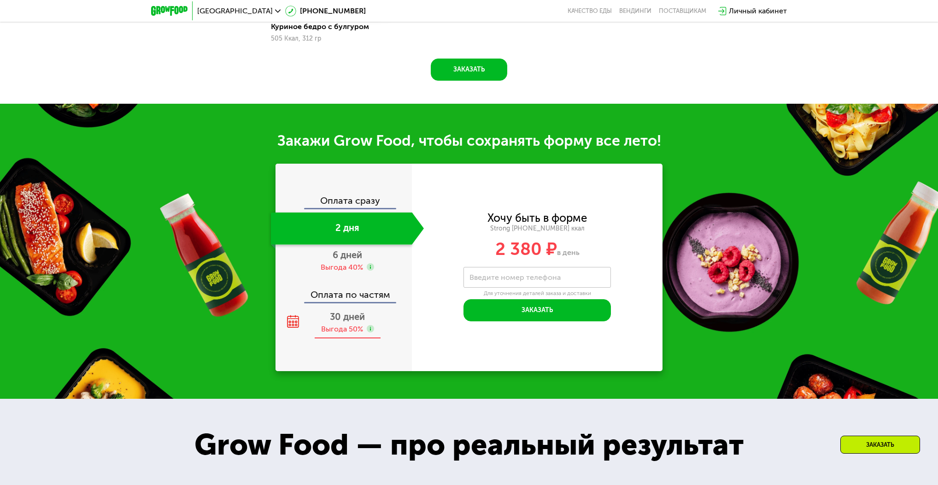 This screenshot has height=485, width=938. What do you see at coordinates (344, 202) in the screenshot?
I see `div: Оплата сразу` at bounding box center [344, 202].